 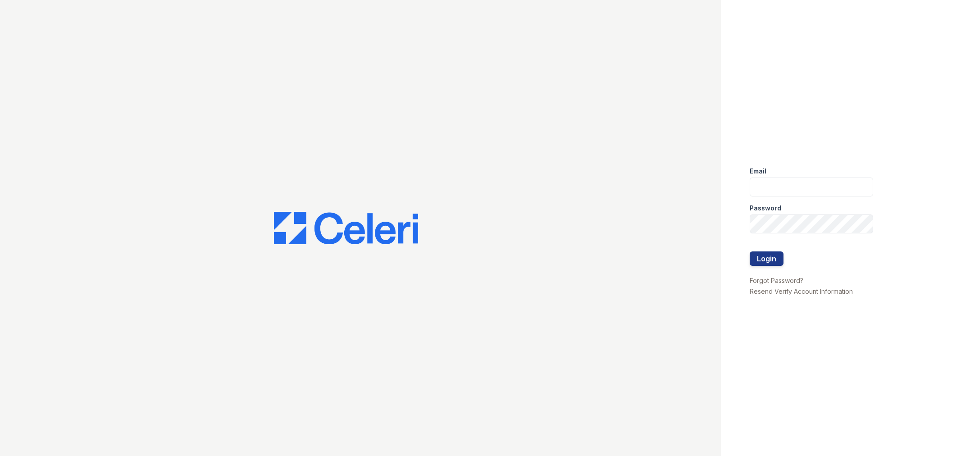 What do you see at coordinates (765, 208) in the screenshot?
I see `label: Password` at bounding box center [765, 208].